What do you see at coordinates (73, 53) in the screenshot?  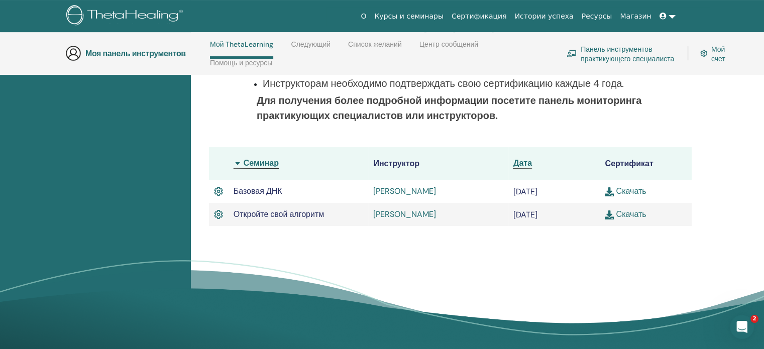 I see `img: generic-user-icon.jpg` at bounding box center [73, 53].